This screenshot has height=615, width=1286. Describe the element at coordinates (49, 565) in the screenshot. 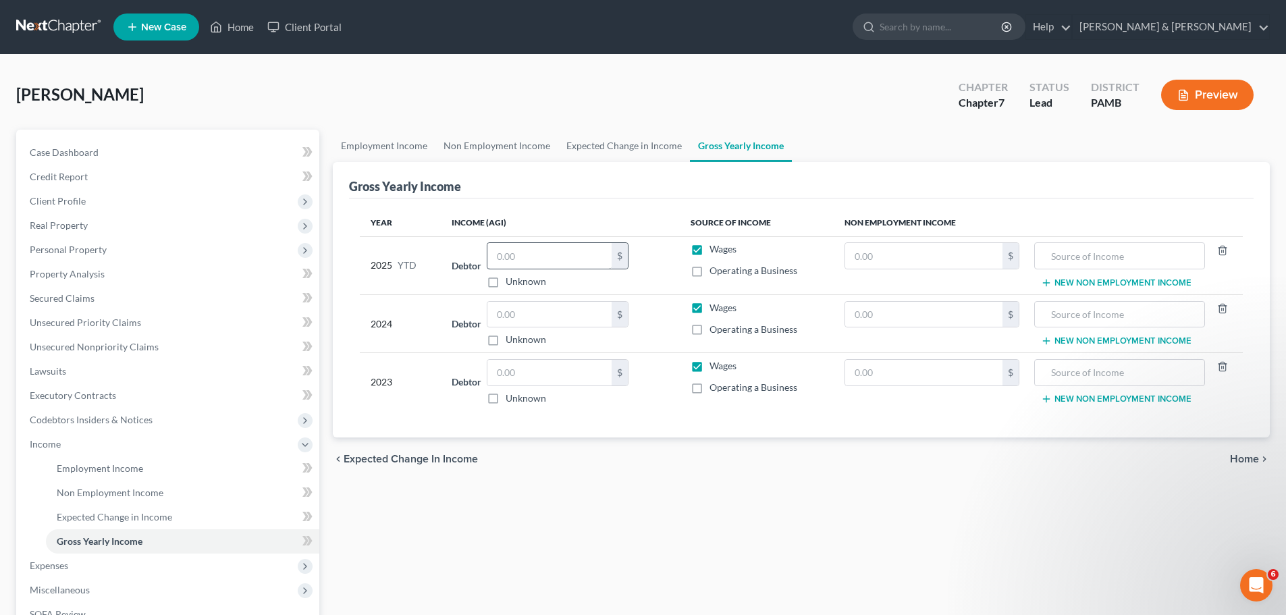

I see `span: Expenses` at that location.